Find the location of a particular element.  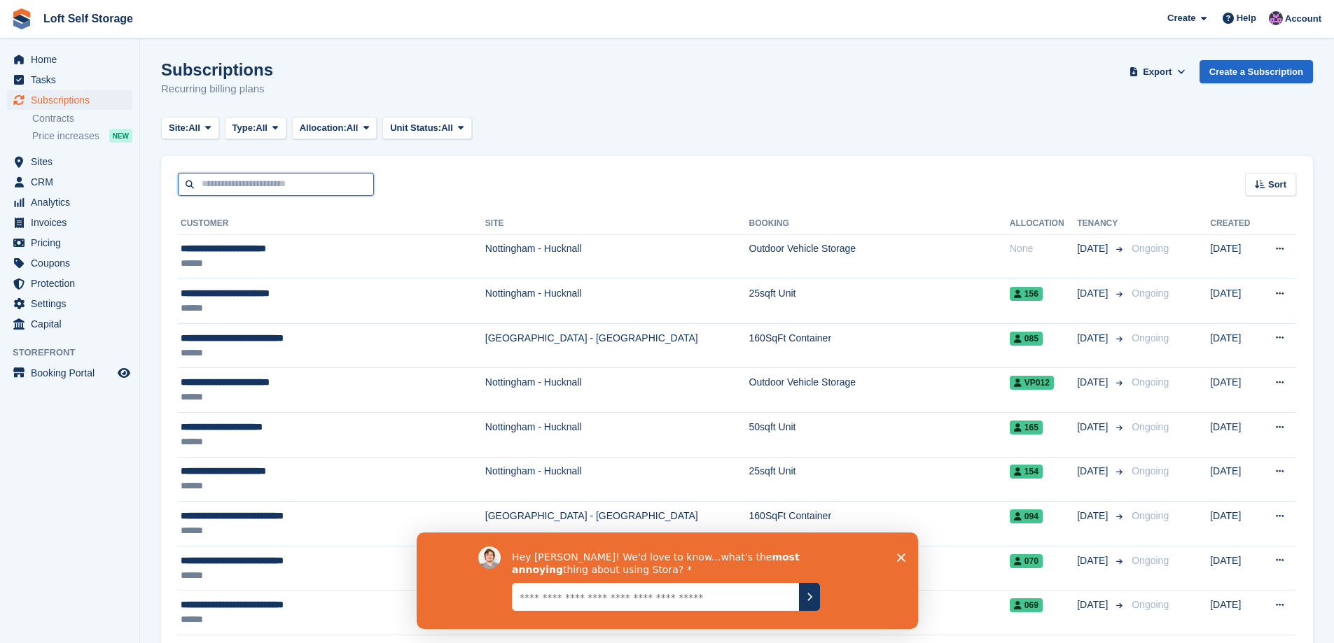

span: Price increases is located at coordinates (66, 136).